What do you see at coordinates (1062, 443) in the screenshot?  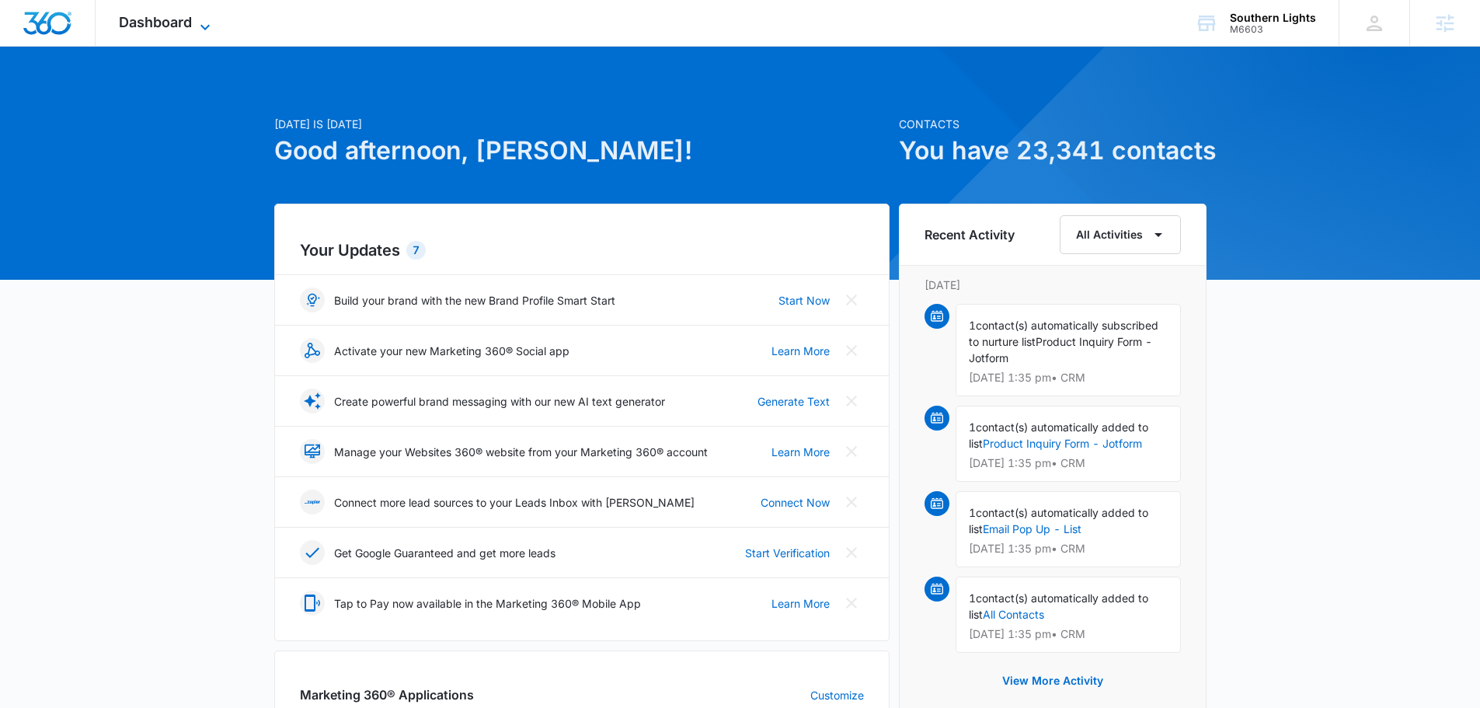 I see `a: Product Inquiry Form - Jotform` at bounding box center [1062, 443].